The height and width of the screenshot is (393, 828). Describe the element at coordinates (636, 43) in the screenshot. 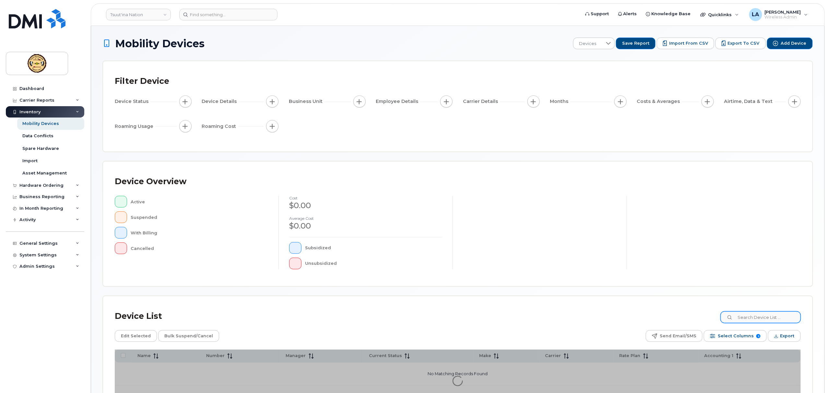

I see `button: Save Report` at that location.